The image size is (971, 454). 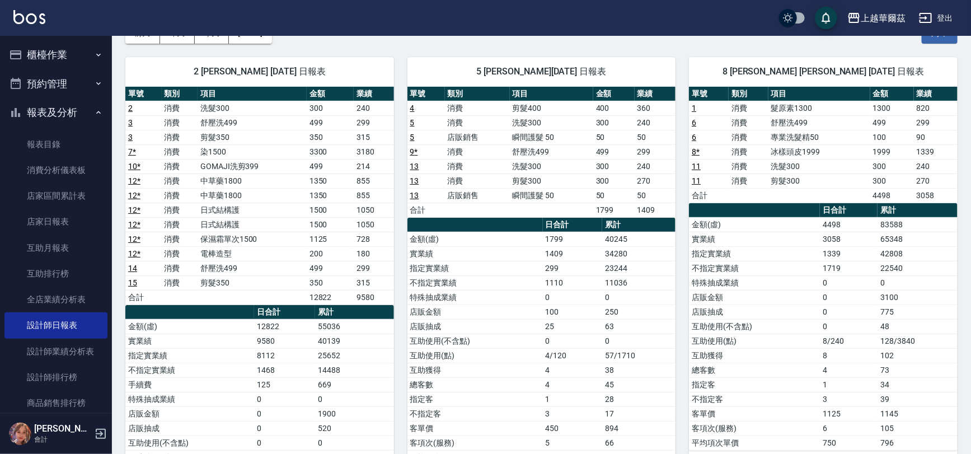 What do you see at coordinates (330, 254) in the screenshot?
I see `td: 200` at bounding box center [330, 254].